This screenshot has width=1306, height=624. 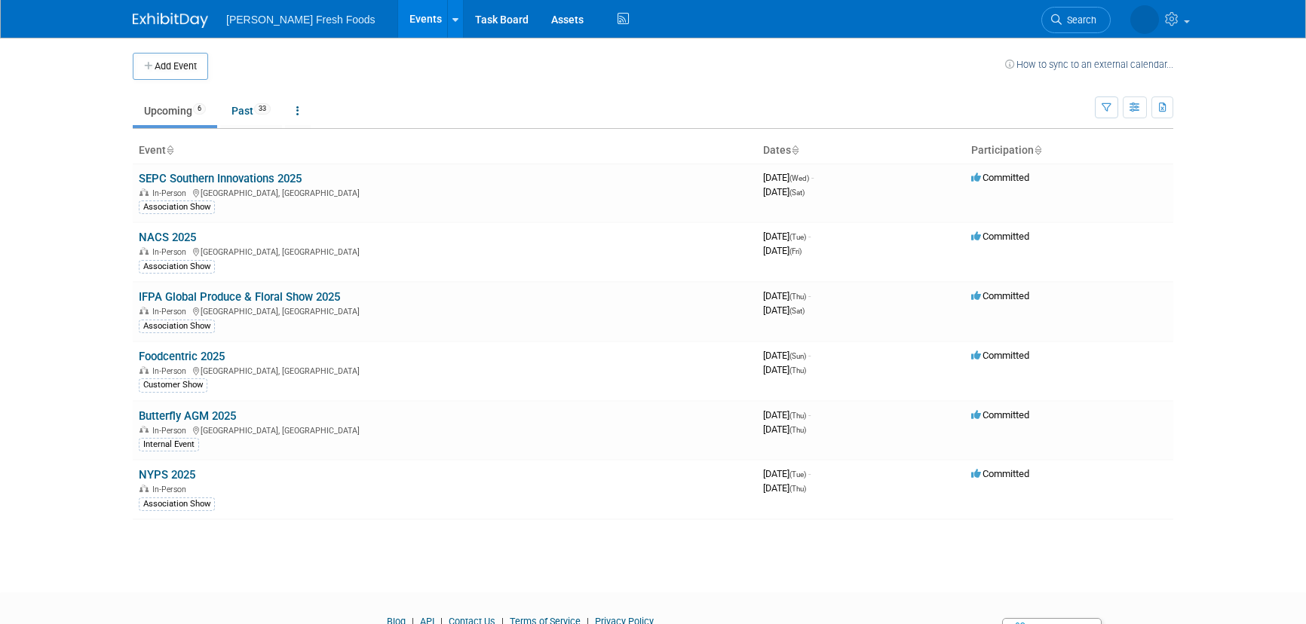 What do you see at coordinates (182, 357) in the screenshot?
I see `a: Foodcentric 2025` at bounding box center [182, 357].